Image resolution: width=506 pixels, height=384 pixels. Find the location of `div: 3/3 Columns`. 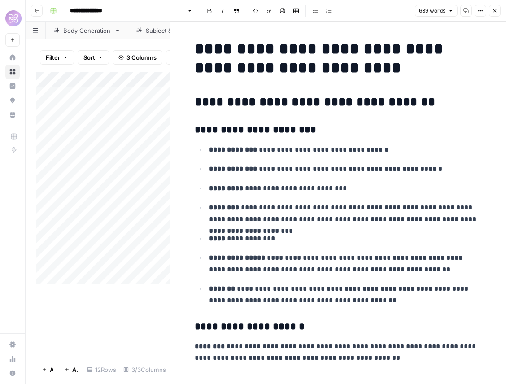

div: 3/3 Columns is located at coordinates (144, 369).